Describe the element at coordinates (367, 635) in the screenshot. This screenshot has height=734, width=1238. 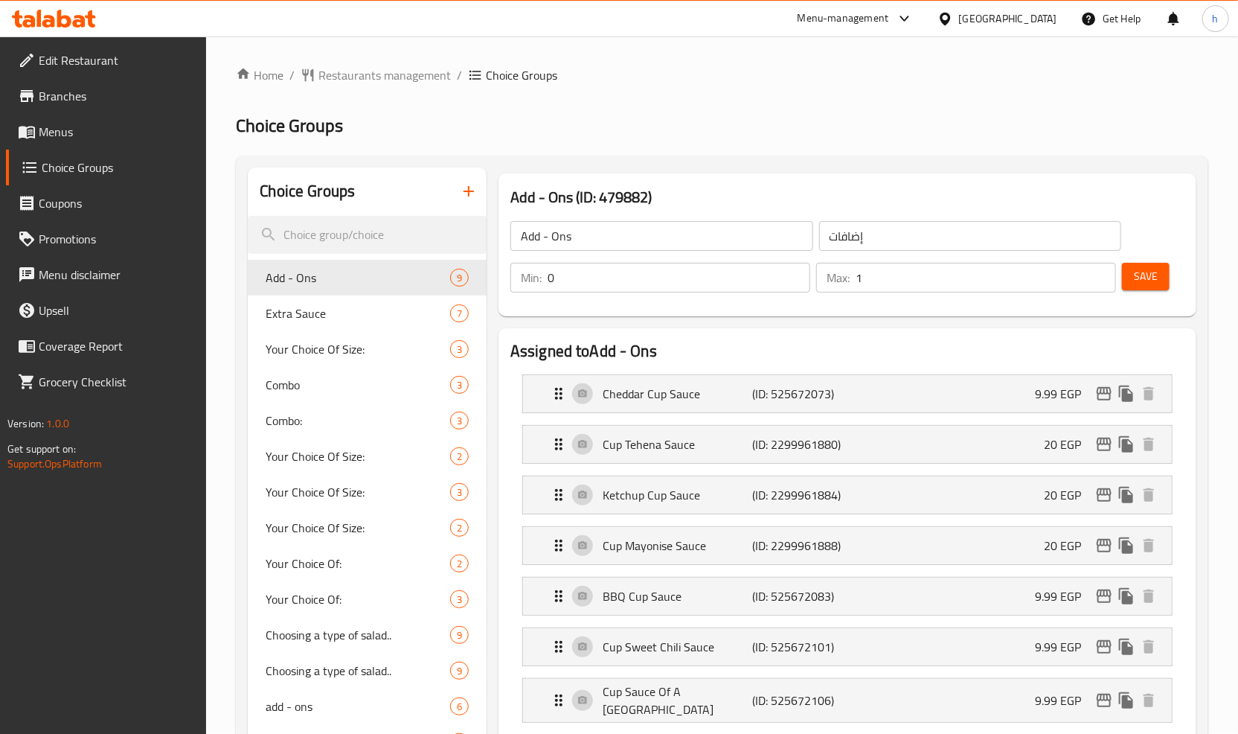
I see `div: Choosing a type of salad..9` at that location.